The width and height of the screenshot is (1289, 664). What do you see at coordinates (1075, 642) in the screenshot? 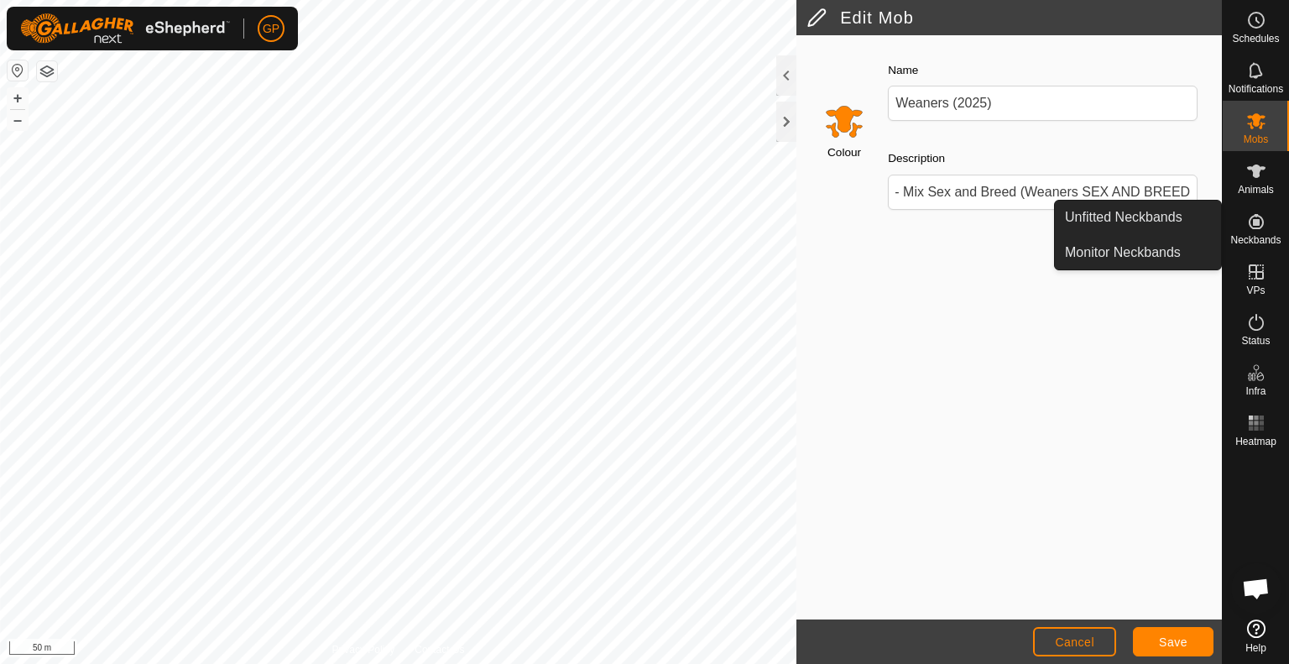
I see `span: Cancel` at bounding box center [1075, 642].